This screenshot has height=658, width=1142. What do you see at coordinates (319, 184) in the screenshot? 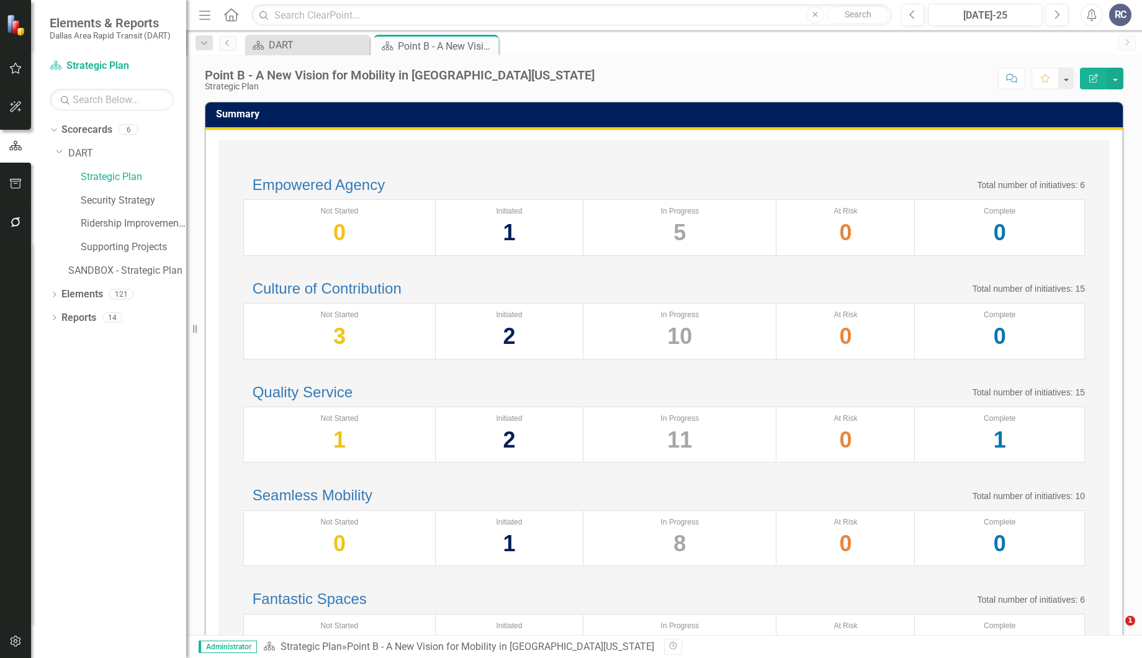
I see `a: Empowered Agency` at bounding box center [319, 184].